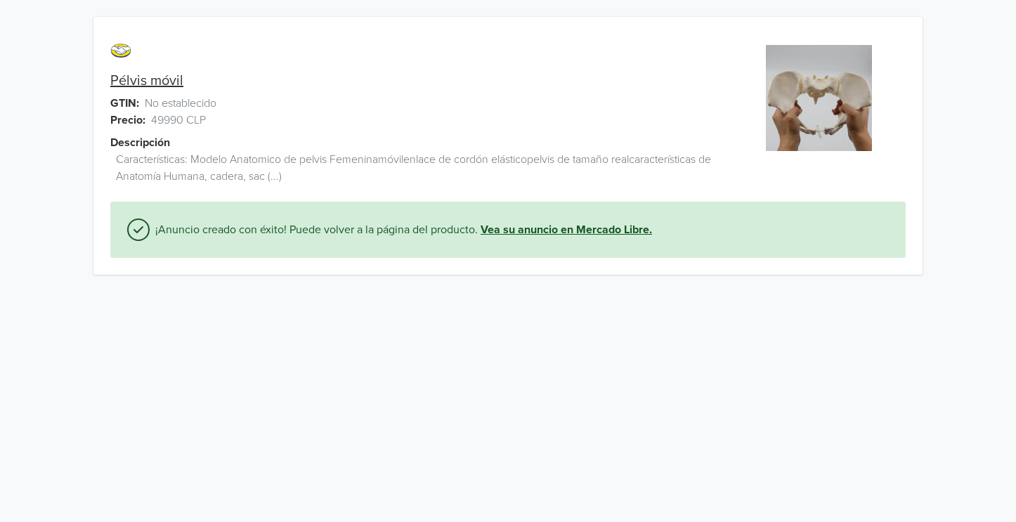 The height and width of the screenshot is (522, 1016). What do you see at coordinates (566, 230) in the screenshot?
I see `a: Vea su anuncio en Mercado Libre.` at bounding box center [566, 230].